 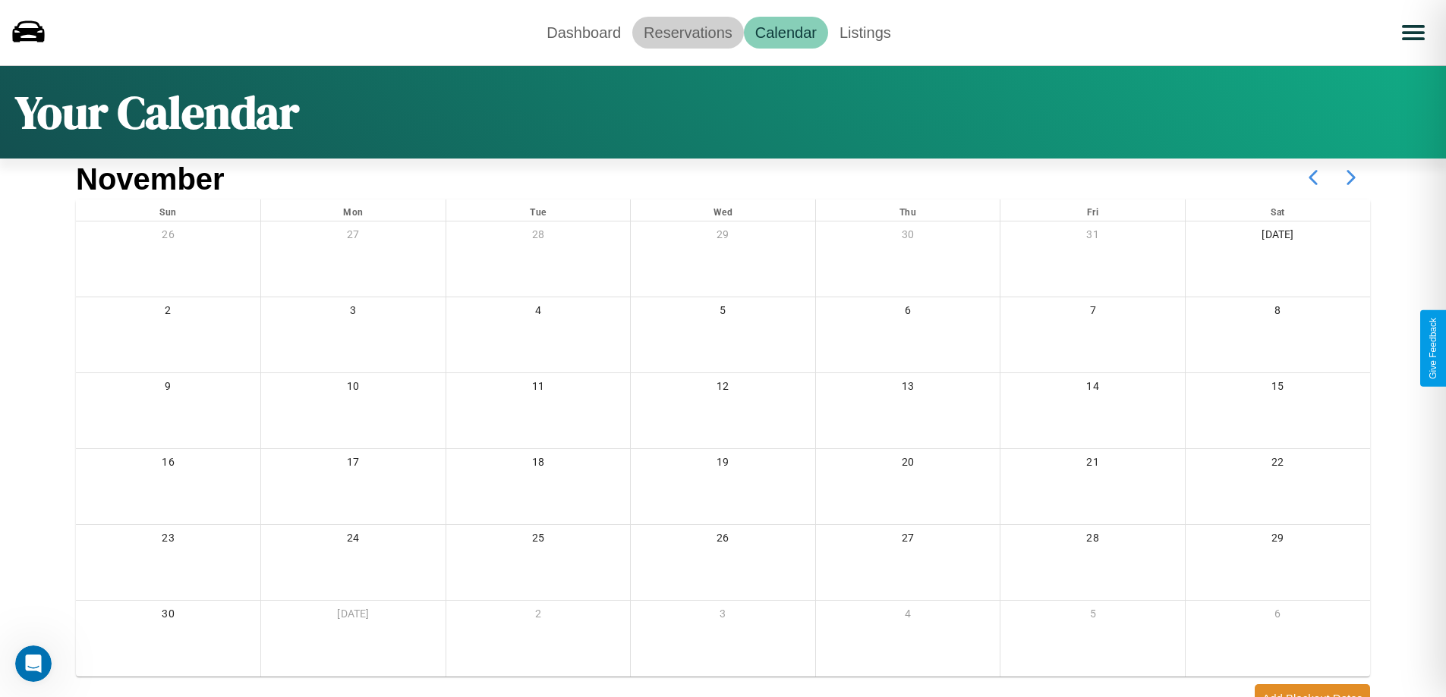 I want to click on div: 17, so click(x=353, y=464).